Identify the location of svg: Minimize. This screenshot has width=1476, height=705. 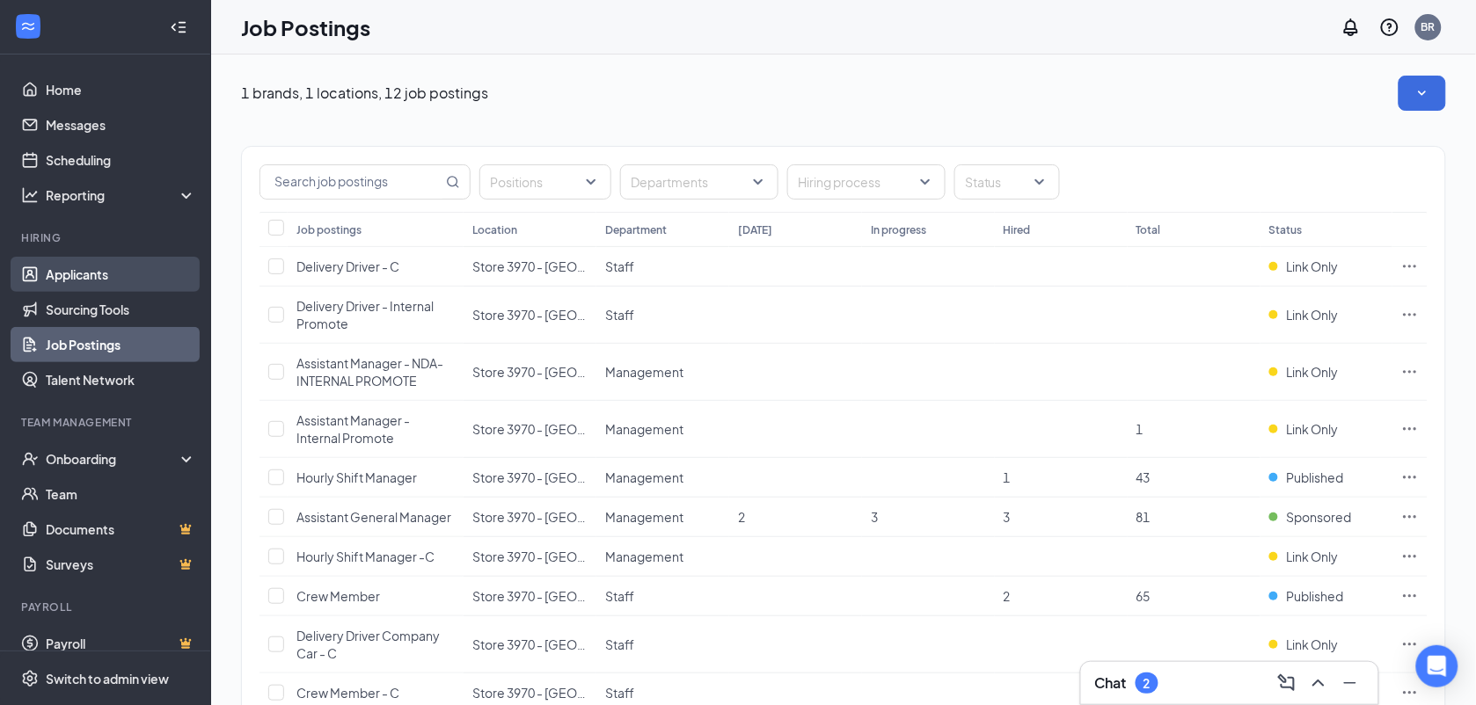
(1350, 683).